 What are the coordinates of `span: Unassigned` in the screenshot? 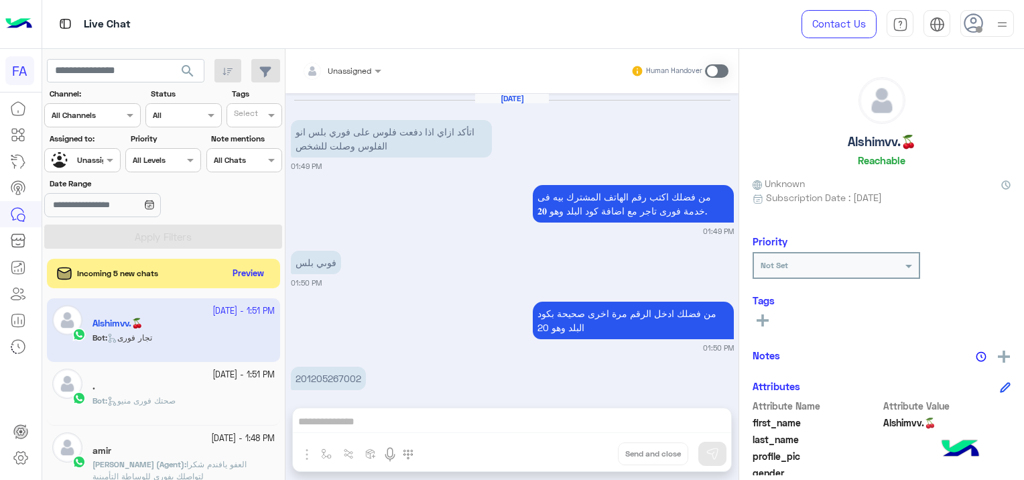 It's located at (349, 70).